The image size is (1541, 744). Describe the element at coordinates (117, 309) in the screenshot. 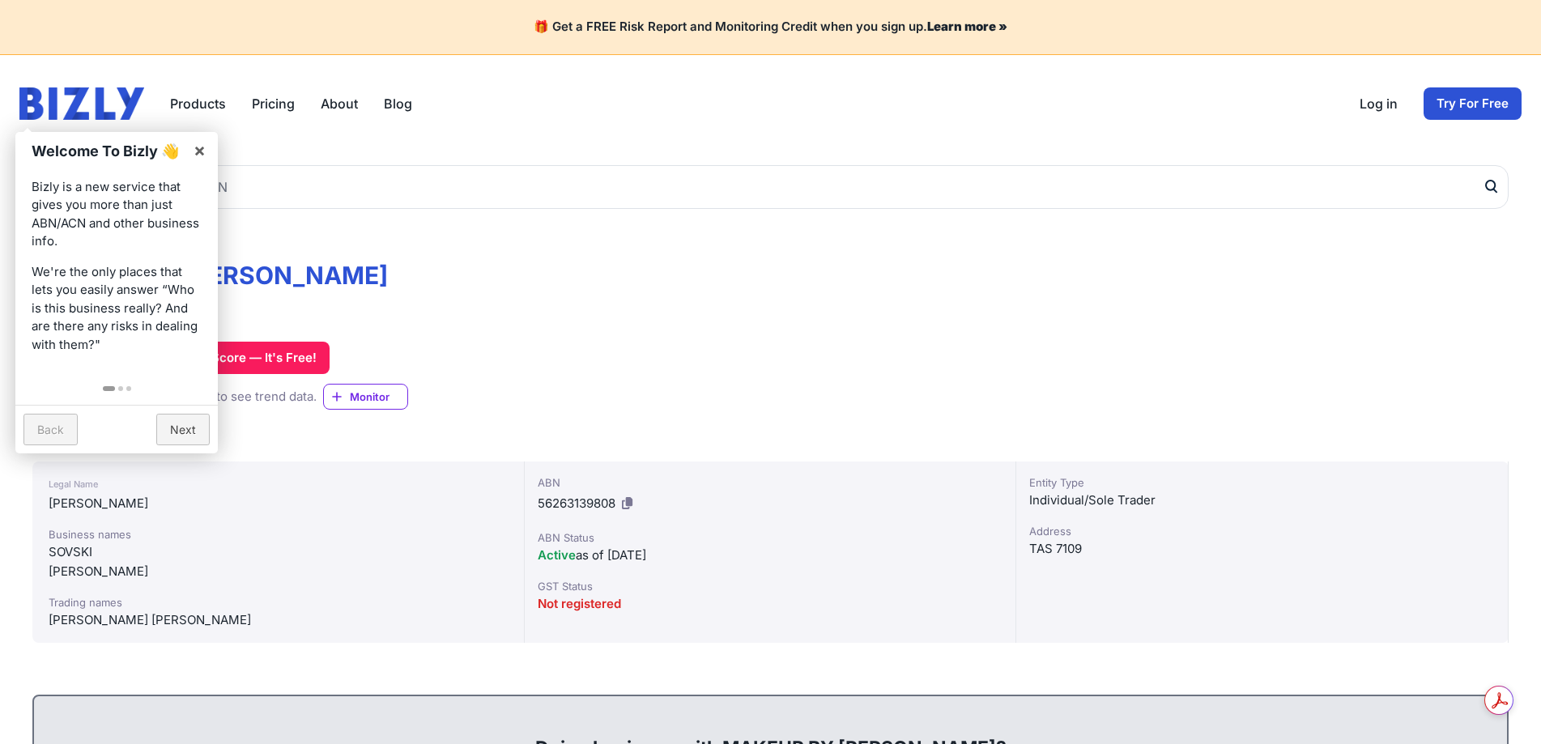

I see `p: We're the only places that lets you easily answer “Who is this business really? And are there any...` at that location.